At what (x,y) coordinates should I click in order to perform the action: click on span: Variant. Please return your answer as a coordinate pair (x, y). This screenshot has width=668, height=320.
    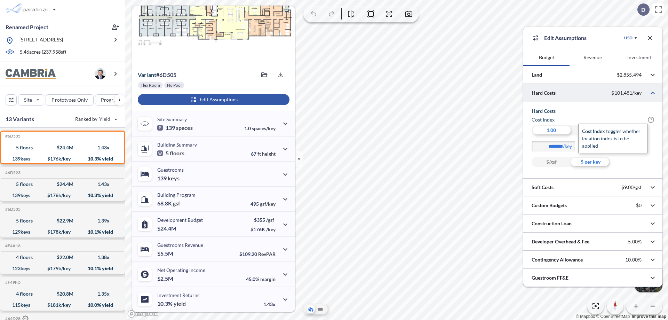
    Looking at the image, I should click on (147, 74).